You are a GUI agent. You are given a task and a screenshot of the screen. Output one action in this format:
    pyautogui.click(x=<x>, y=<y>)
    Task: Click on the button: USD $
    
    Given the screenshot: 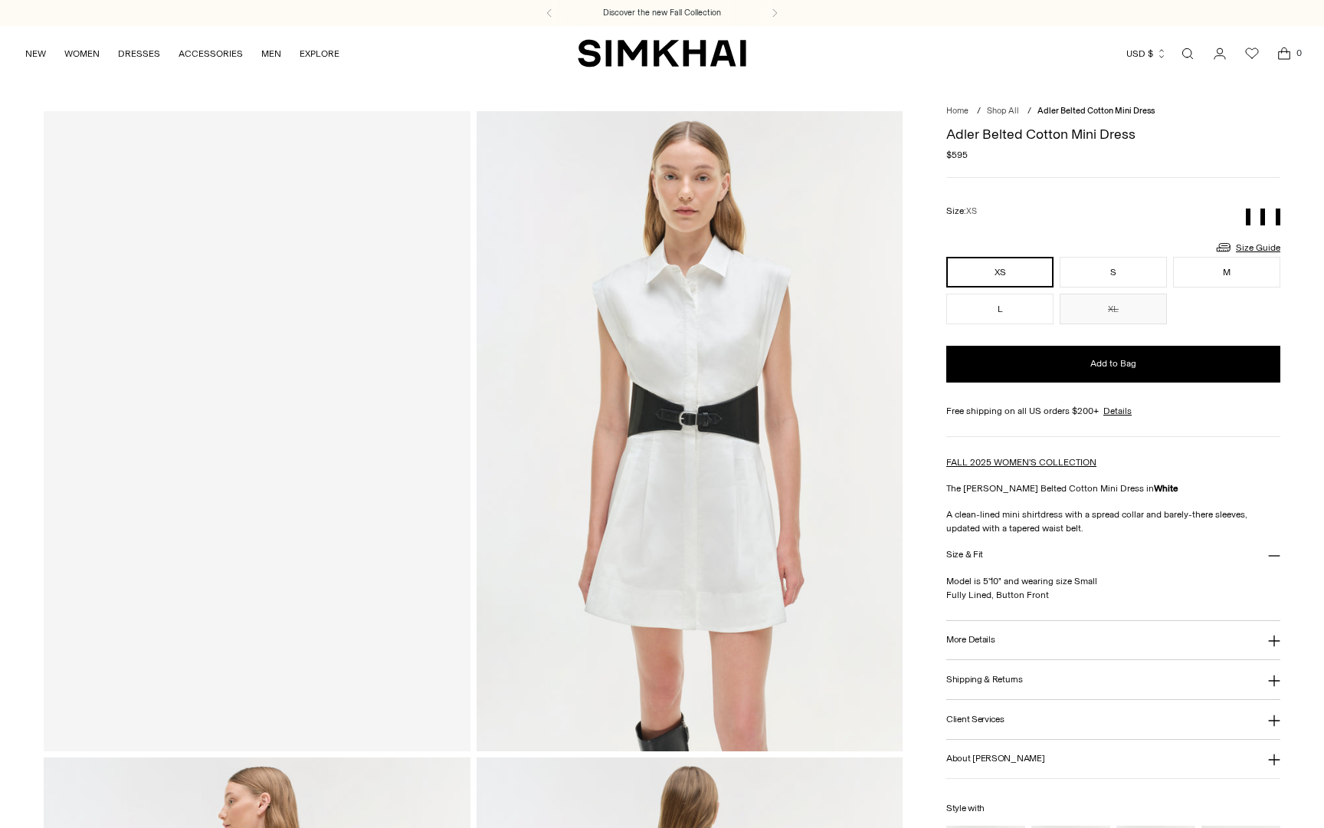 What is the action you would take?
    pyautogui.click(x=1147, y=54)
    